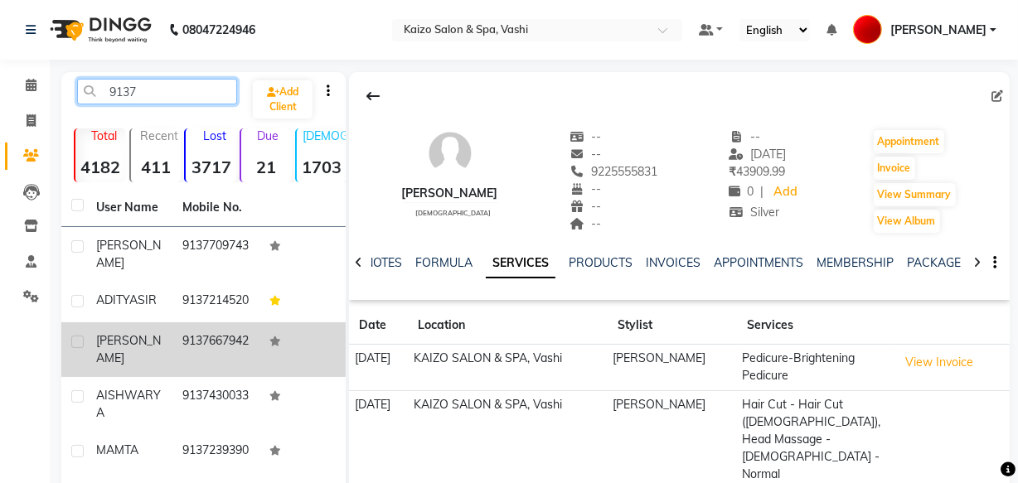  What do you see at coordinates (322, 167) in the screenshot?
I see `strong: 1703` at bounding box center [322, 167].